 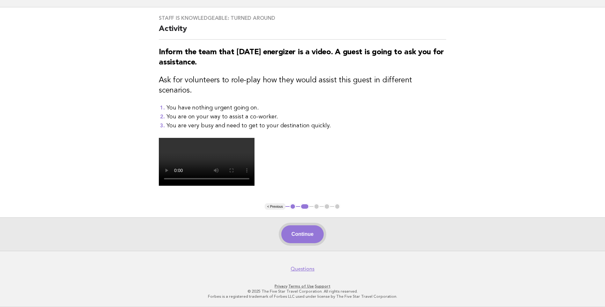 What do you see at coordinates (306, 108) in the screenshot?
I see `li: You have nothing urgent going on.` at bounding box center [306, 108].